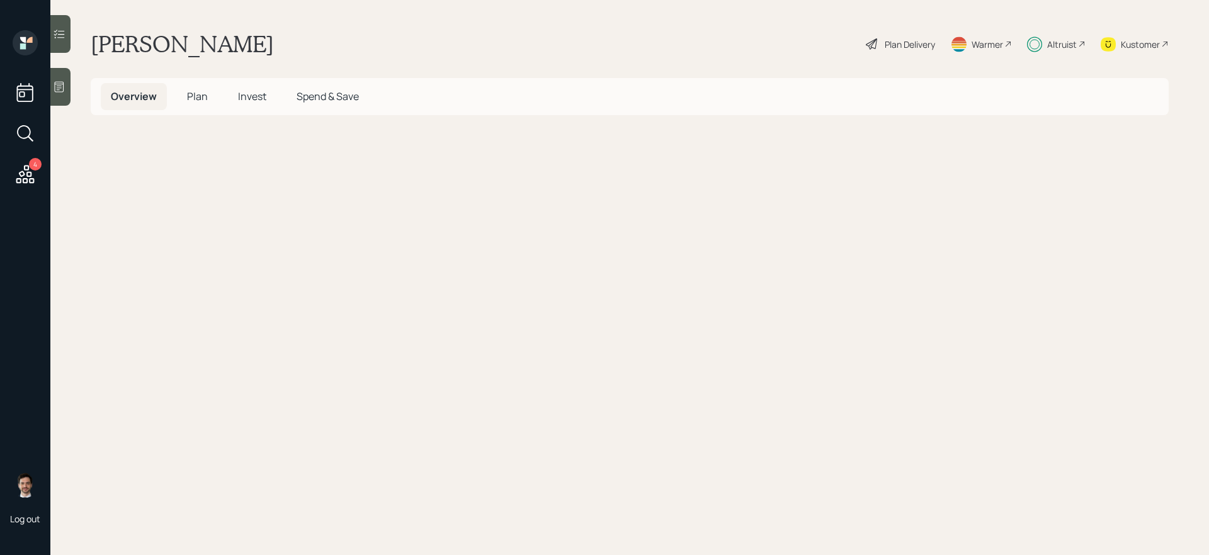  I want to click on span: Spend & Save, so click(327, 96).